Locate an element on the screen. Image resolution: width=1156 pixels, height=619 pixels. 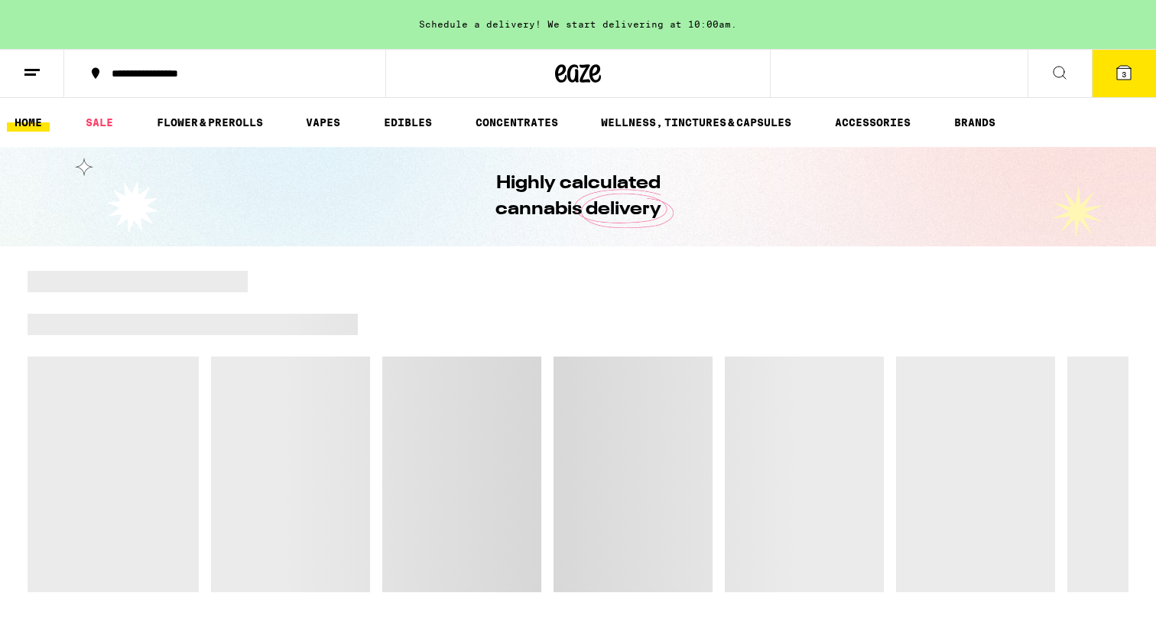
button: 3 is located at coordinates (1124, 73).